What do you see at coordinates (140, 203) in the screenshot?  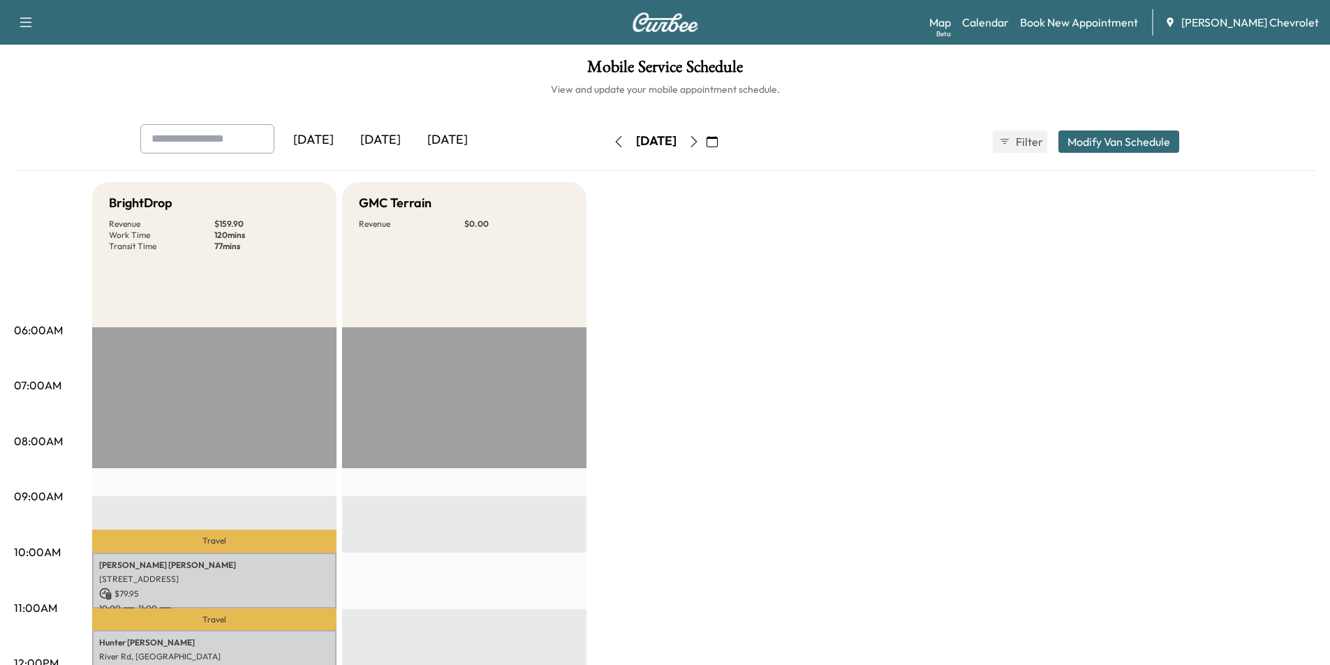 I see `h5: BrightDrop` at bounding box center [140, 203].